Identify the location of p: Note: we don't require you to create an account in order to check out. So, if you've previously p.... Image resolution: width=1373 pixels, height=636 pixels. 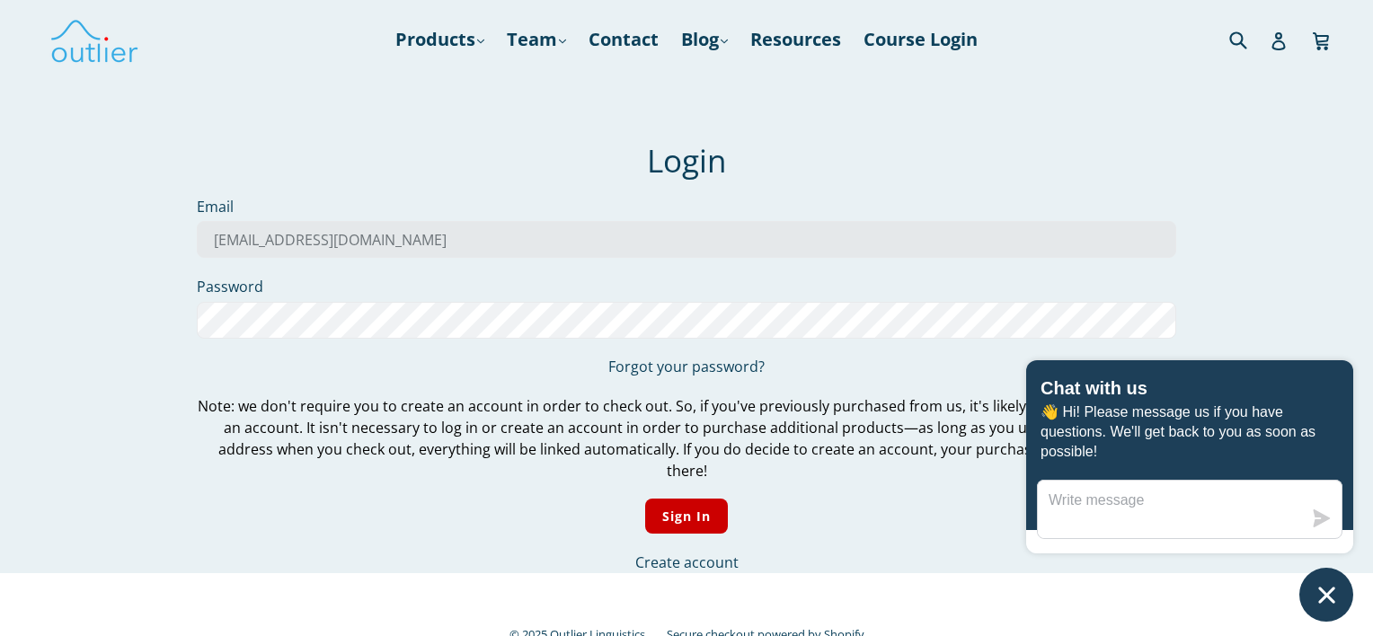
(687, 439).